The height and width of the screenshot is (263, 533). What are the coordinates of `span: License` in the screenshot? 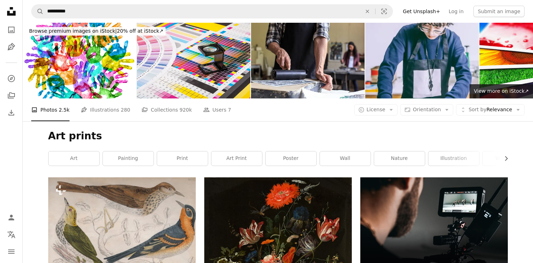 It's located at (376, 109).